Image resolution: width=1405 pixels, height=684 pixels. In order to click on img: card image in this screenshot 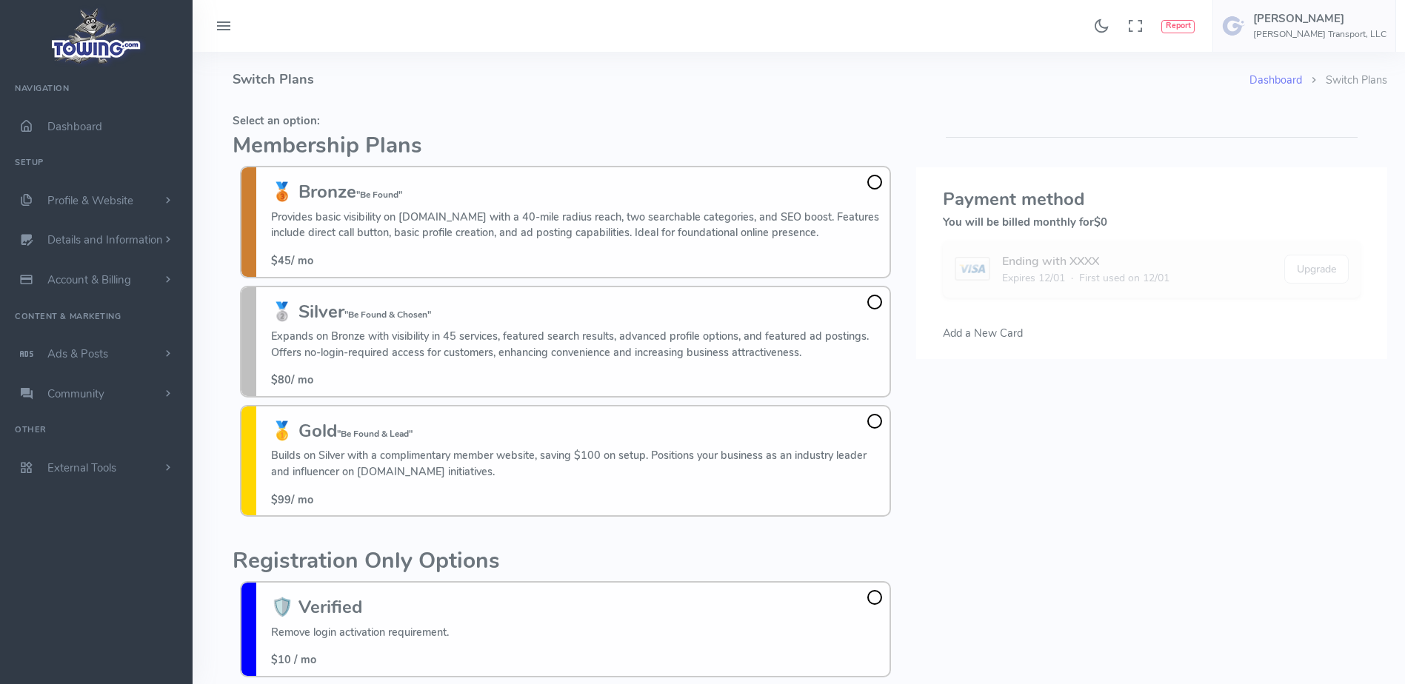, I will do `click(972, 269)`.